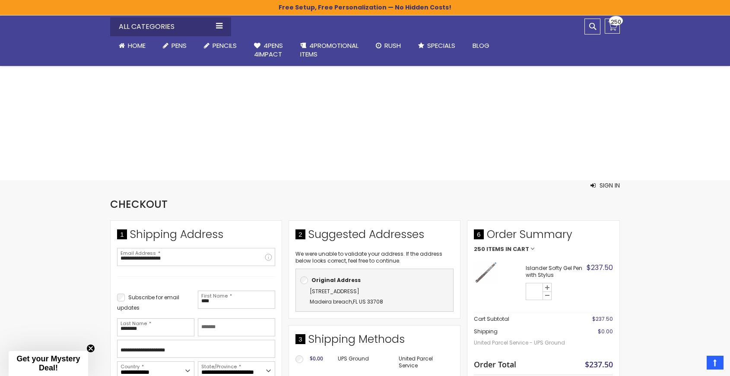  Describe the element at coordinates (179, 45) in the screenshot. I see `span: Pens` at that location.